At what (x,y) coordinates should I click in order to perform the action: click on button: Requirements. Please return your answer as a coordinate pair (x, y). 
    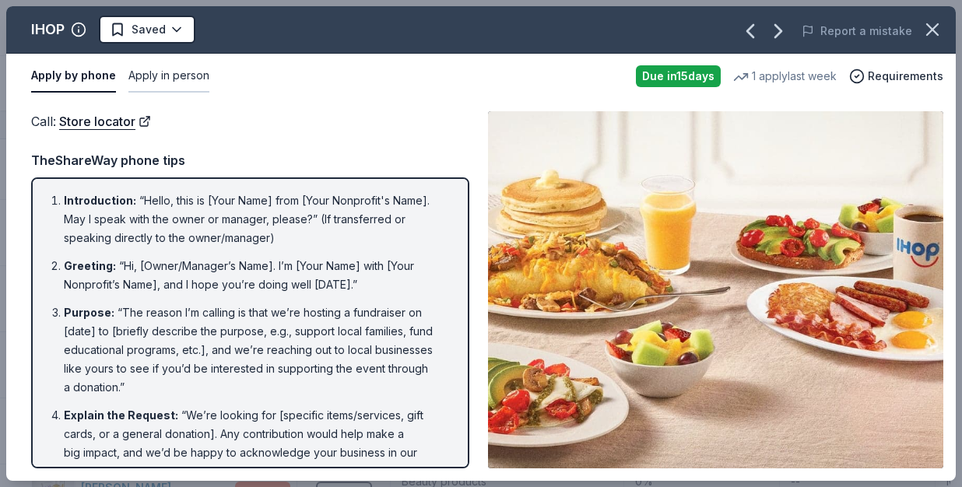
    Looking at the image, I should click on (896, 76).